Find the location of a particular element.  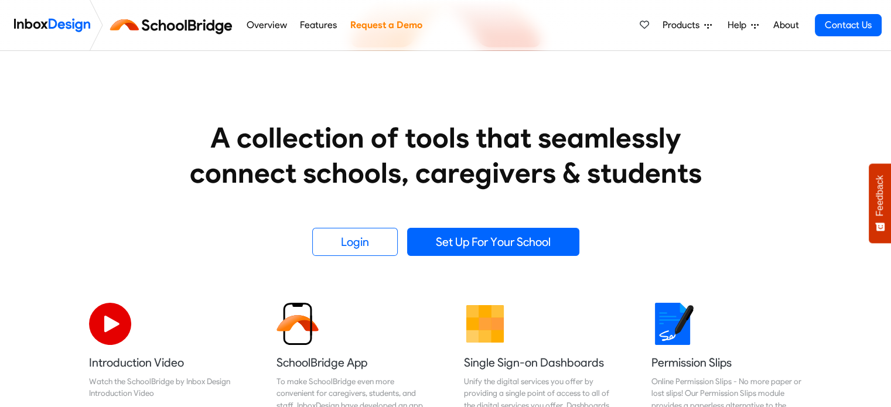

a: Features is located at coordinates (319, 25).